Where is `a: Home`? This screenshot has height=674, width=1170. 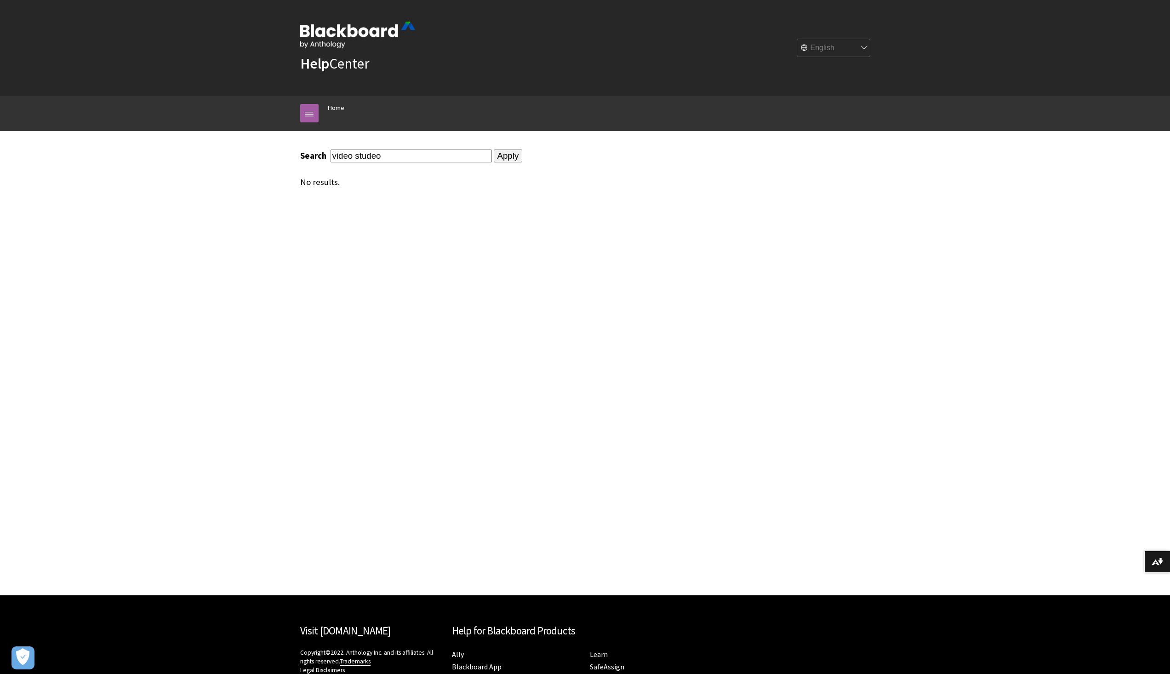 a: Home is located at coordinates (336, 108).